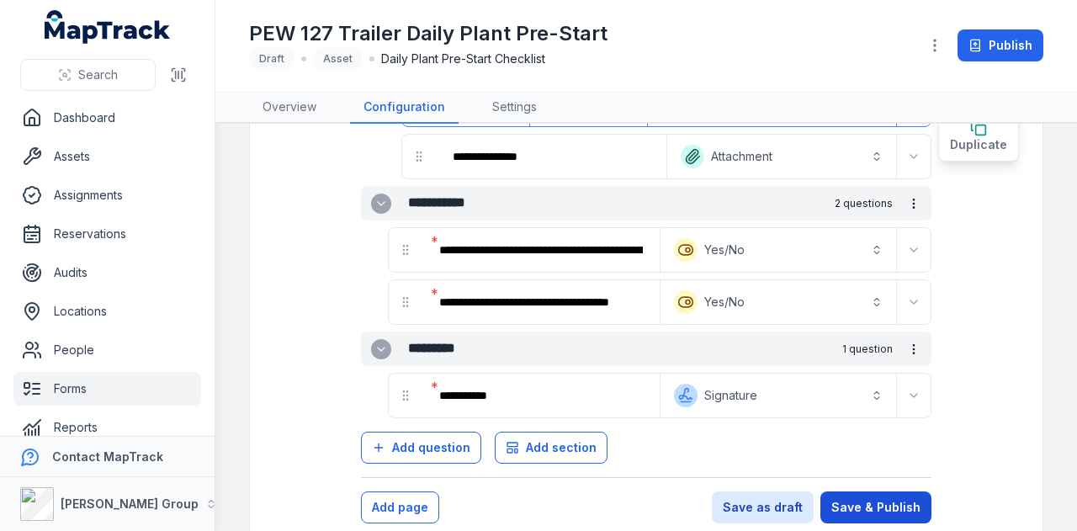  What do you see at coordinates (979, 136) in the screenshot?
I see `button: Duplicate` at bounding box center [979, 136].